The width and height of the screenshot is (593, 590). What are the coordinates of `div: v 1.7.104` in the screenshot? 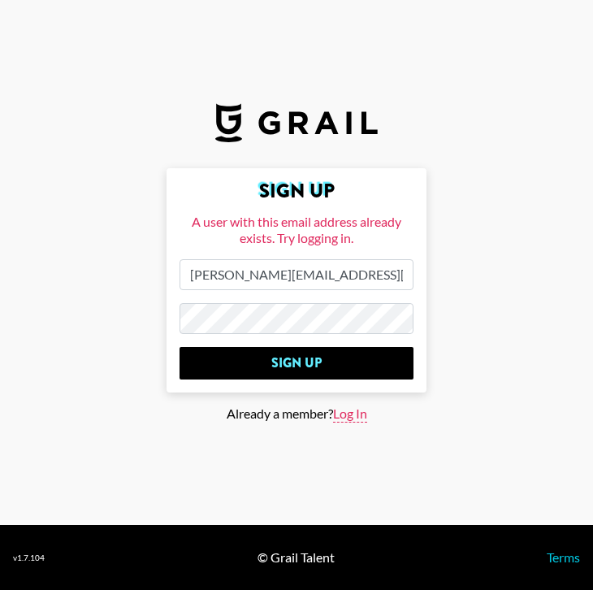 It's located at (28, 557).